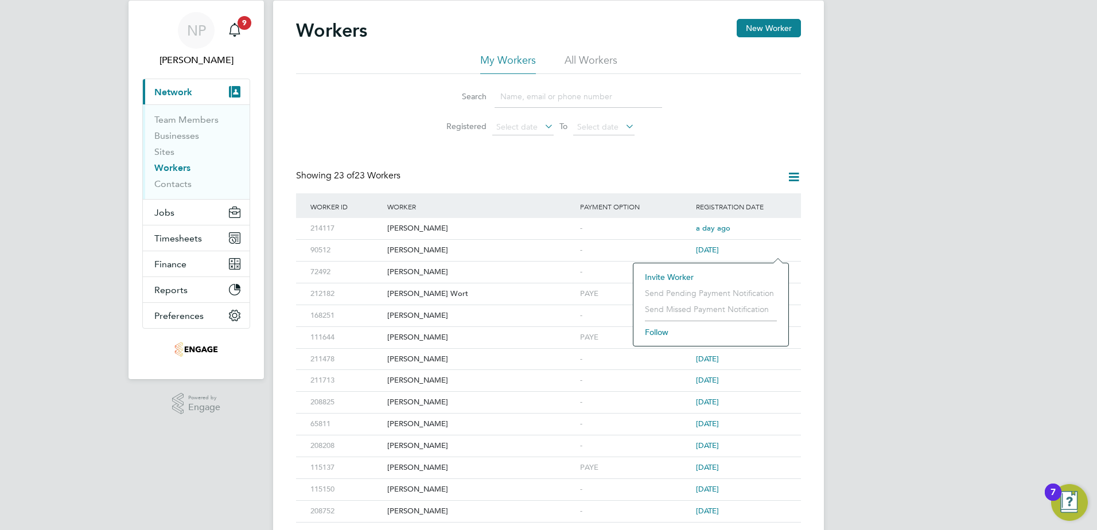 The image size is (1097, 530). Describe the element at coordinates (346, 424) in the screenshot. I see `div: 65811` at that location.